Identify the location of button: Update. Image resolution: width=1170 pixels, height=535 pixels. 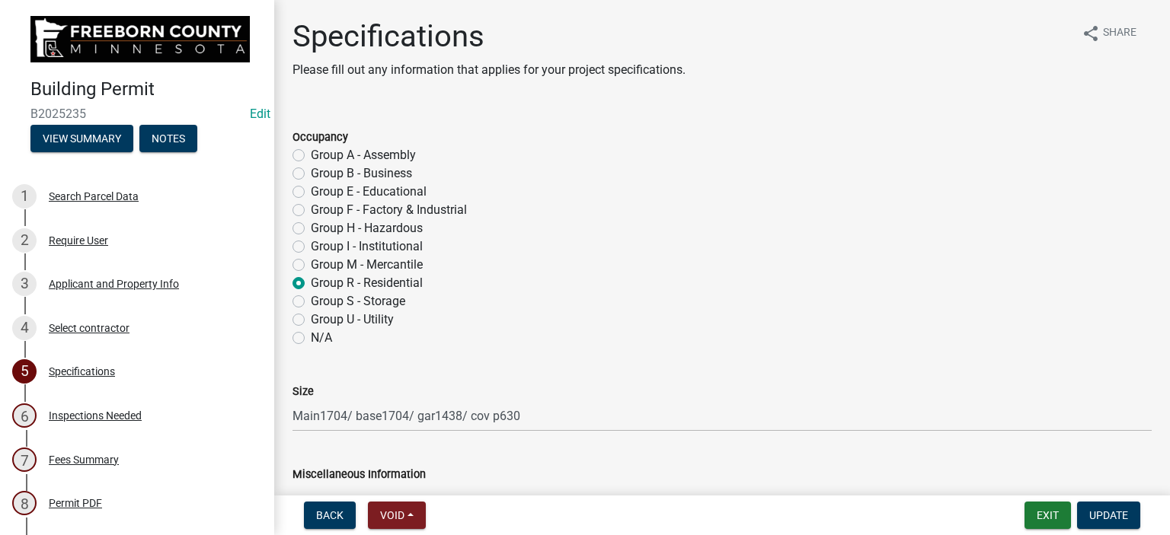
(1108, 515).